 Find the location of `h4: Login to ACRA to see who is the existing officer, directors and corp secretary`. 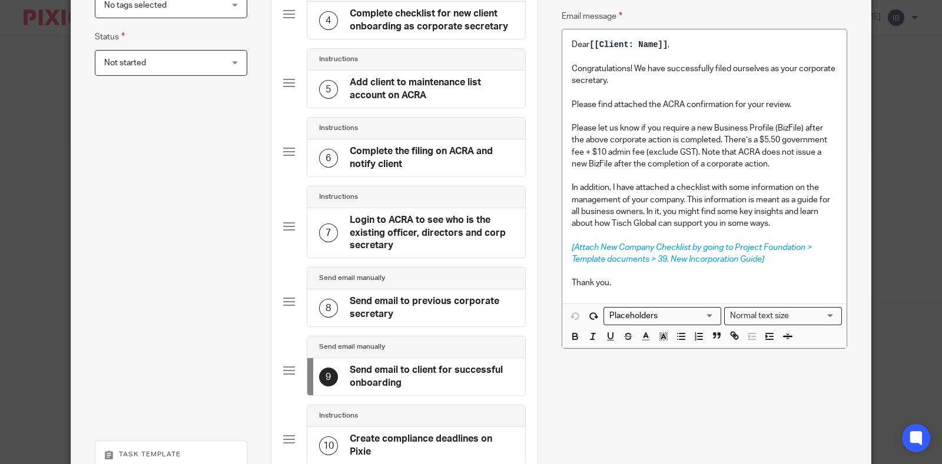

h4: Login to ACRA to see who is the existing officer, directors and corp secretary is located at coordinates (431, 233).